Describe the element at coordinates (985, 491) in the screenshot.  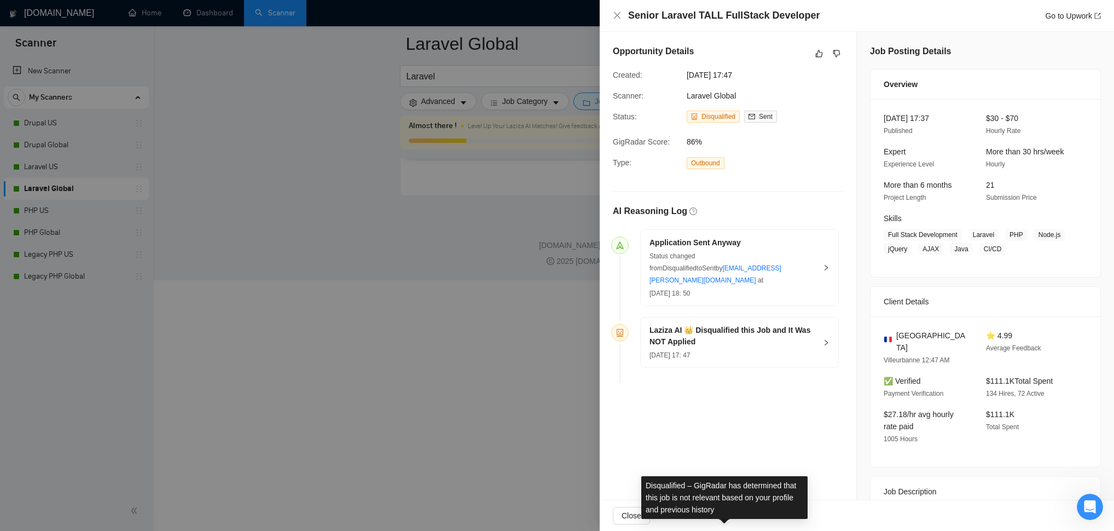
I see `div: Job Description` at that location.